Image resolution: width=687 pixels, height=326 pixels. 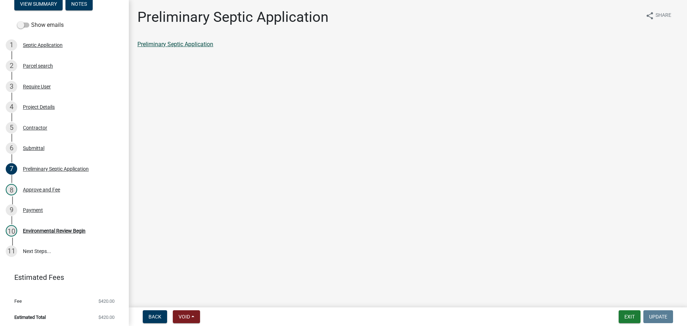 What do you see at coordinates (43, 45) in the screenshot?
I see `div: Septic Application` at bounding box center [43, 45].